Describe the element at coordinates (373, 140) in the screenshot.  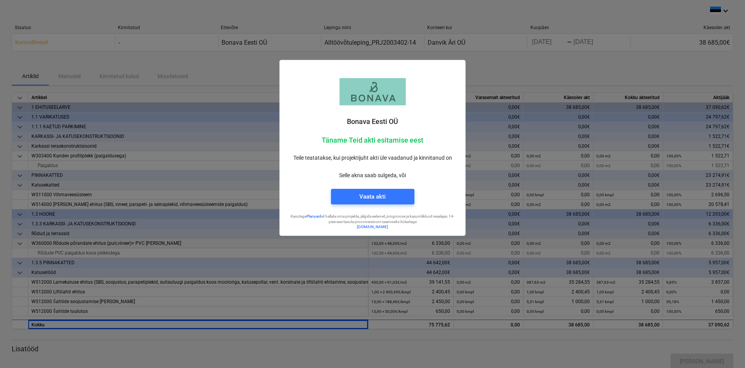
I see `p: Täname Teid akti esitamise eest` at that location.